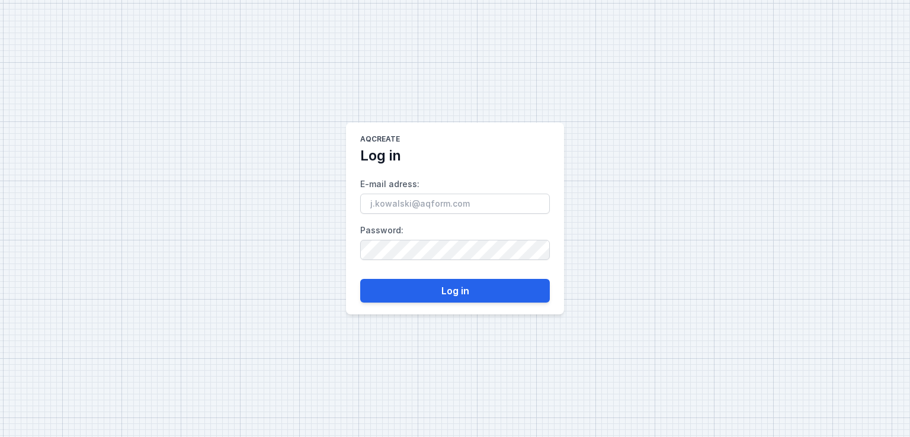  I want to click on input: Password:, so click(455, 250).